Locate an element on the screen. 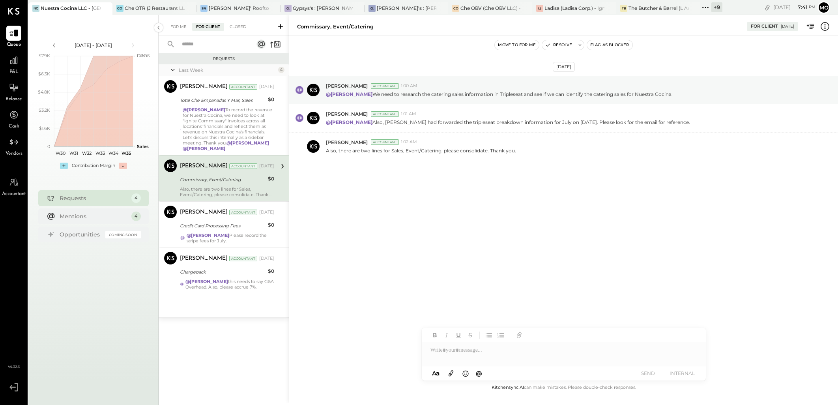 The image size is (838, 405). span: Accountant is located at coordinates (14, 194).